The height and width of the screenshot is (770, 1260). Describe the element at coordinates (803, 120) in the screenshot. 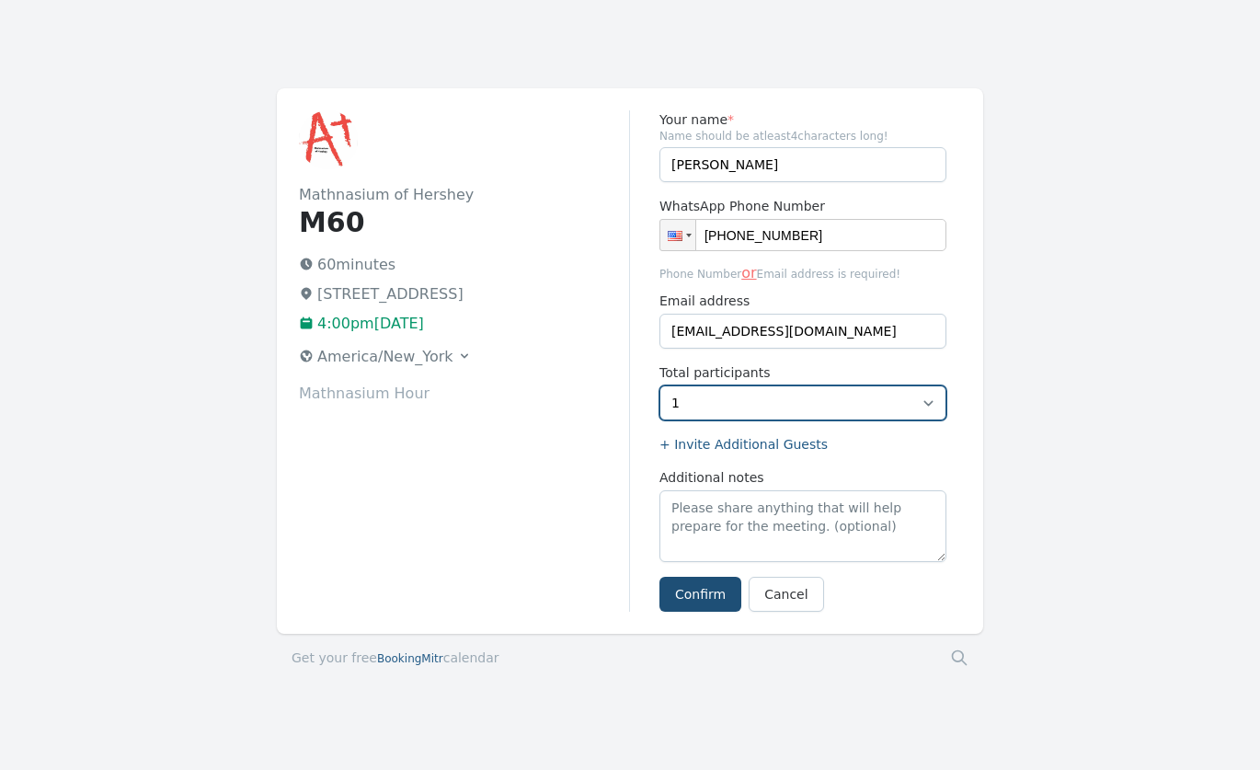

I see `label: Your name` at that location.